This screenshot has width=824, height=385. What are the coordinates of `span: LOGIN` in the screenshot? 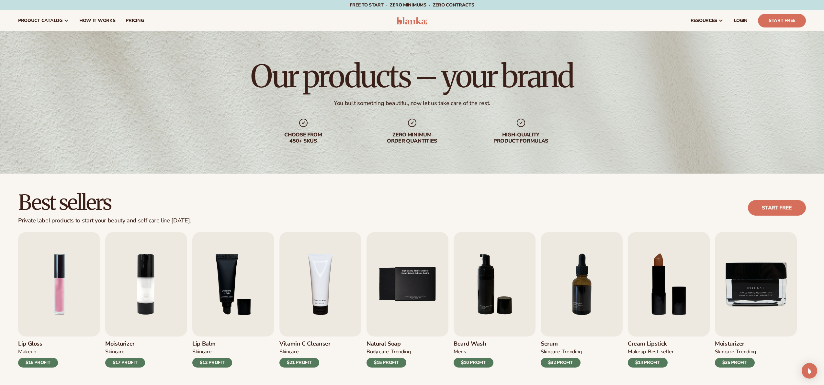 It's located at (740, 21).